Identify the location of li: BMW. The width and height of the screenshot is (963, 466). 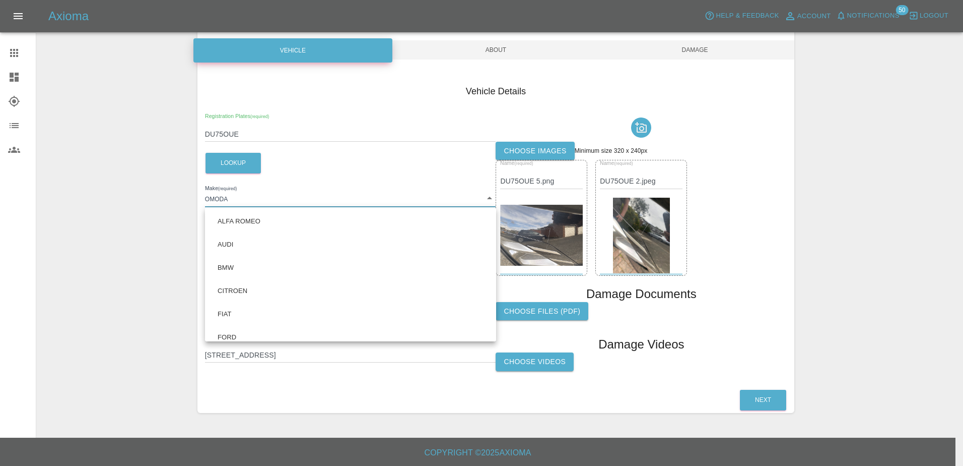
(351, 268).